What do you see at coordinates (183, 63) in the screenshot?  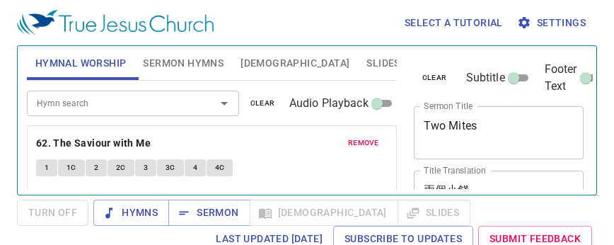 I see `span: Sermon Hymns` at bounding box center [183, 63].